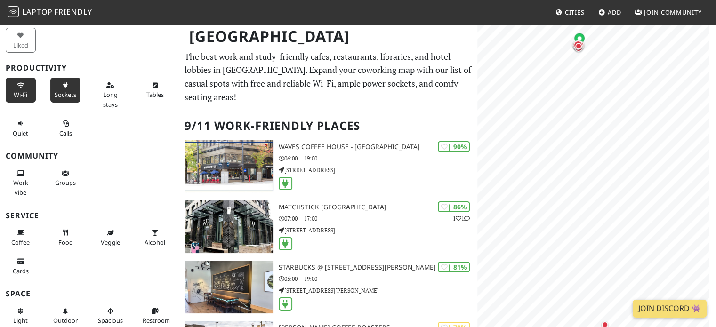 The height and width of the screenshot is (327, 716). Describe the element at coordinates (110, 237) in the screenshot. I see `button: Veggie` at that location.